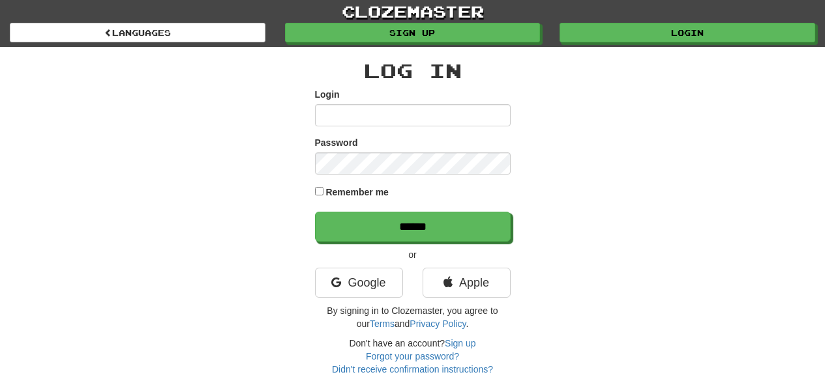  Describe the element at coordinates (413, 318) in the screenshot. I see `p: By signing in to Clozemaster, you agree to our and .` at that location.